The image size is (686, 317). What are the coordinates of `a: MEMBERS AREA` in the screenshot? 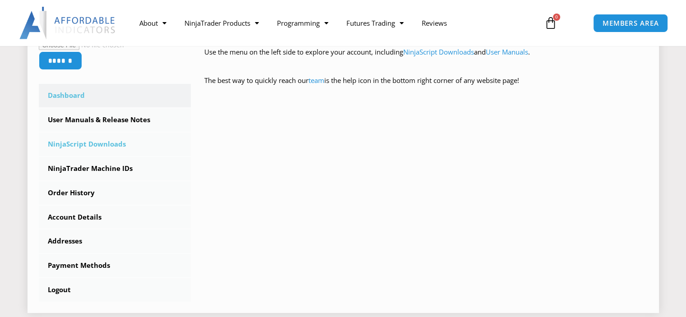 It's located at (631, 23).